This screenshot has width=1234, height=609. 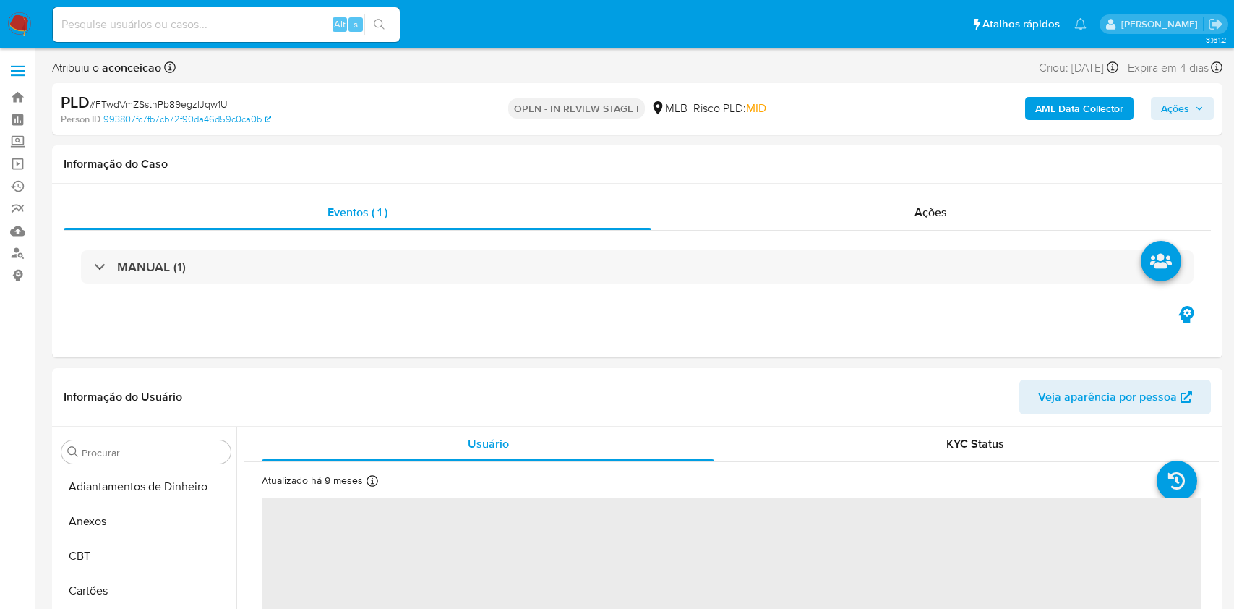 I want to click on span: KYC Status, so click(x=976, y=443).